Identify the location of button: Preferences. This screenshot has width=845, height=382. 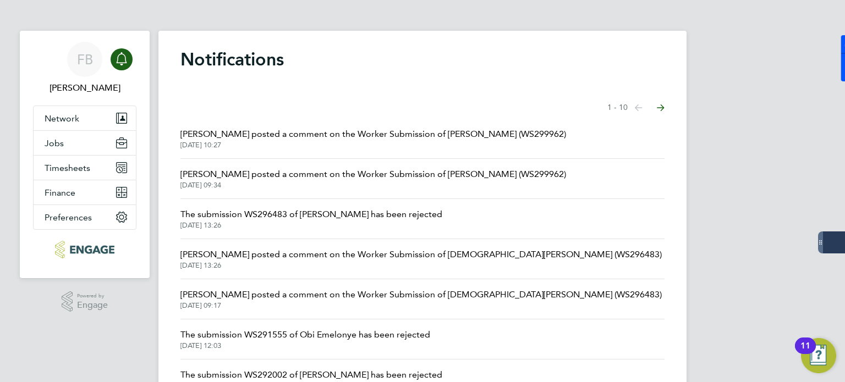
(85, 217).